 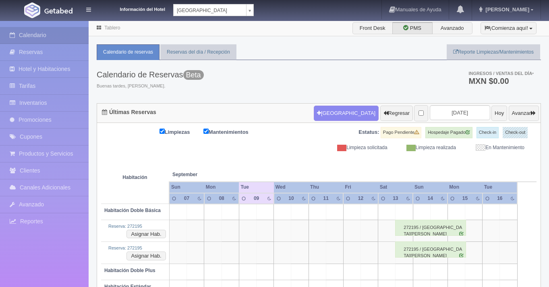 I want to click on div: 09, so click(x=256, y=198).